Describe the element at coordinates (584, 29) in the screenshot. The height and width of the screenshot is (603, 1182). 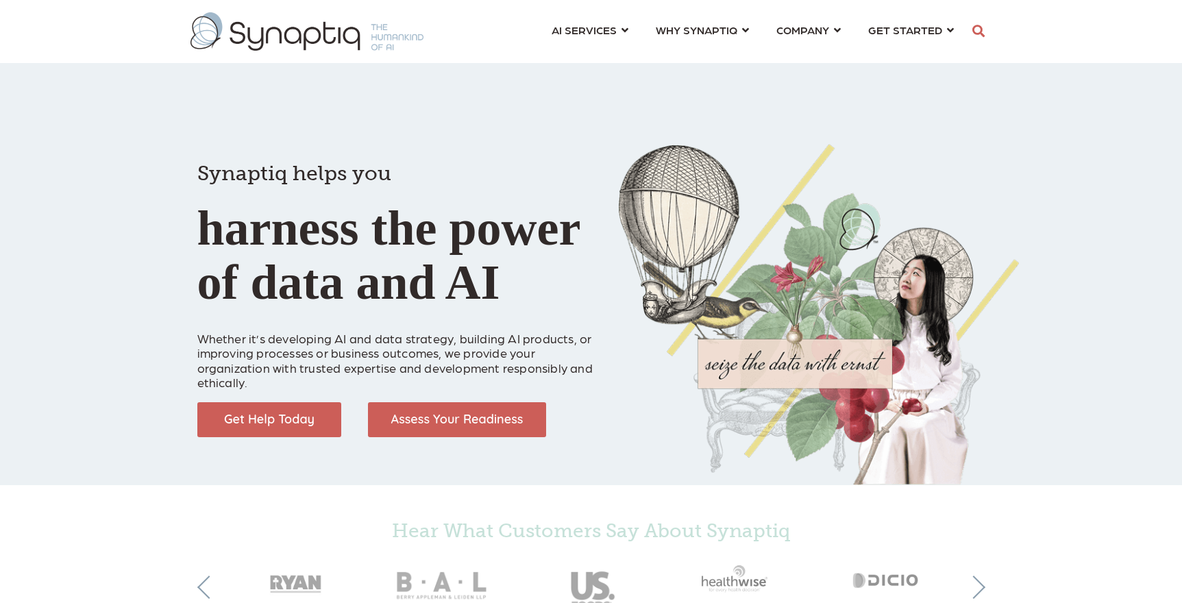
I see `span: AI SERVICES` at that location.